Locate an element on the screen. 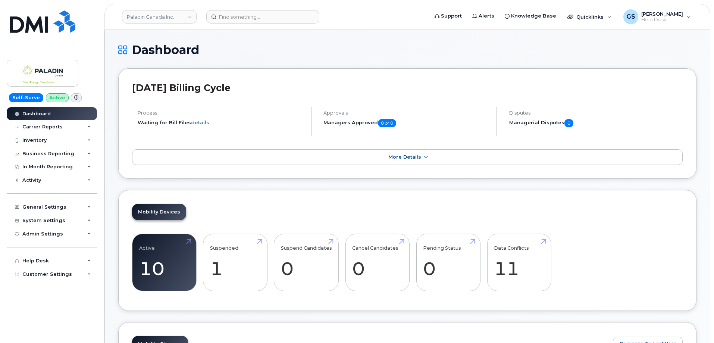  a: details is located at coordinates (200, 122).